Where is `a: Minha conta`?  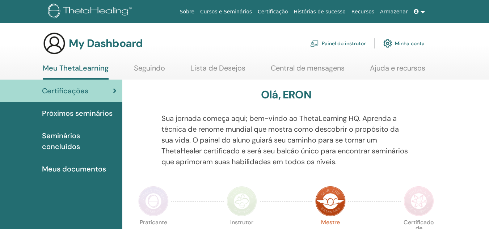
a: Minha conta is located at coordinates (404, 43).